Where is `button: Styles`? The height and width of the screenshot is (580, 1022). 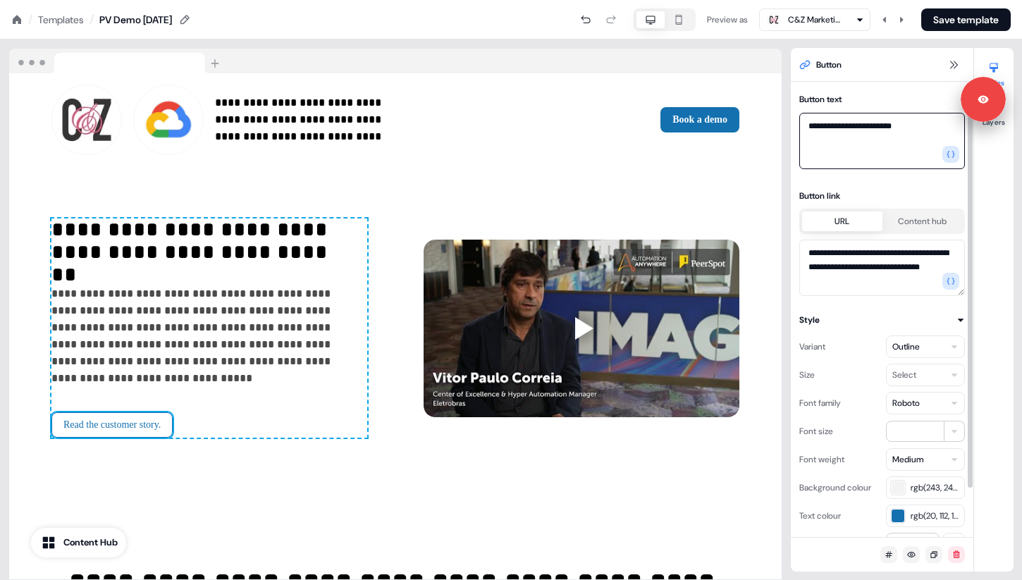
button: Styles is located at coordinates (994, 72).